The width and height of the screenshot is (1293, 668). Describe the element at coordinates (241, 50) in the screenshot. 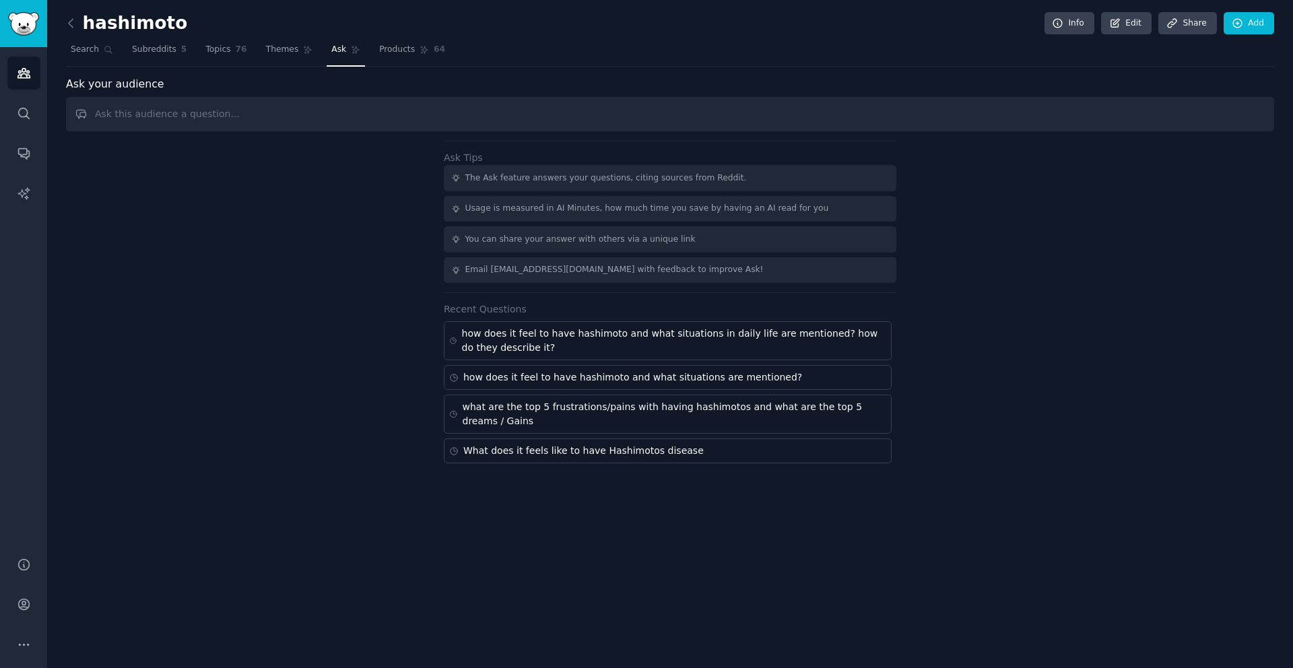

I see `span: 76` at that location.